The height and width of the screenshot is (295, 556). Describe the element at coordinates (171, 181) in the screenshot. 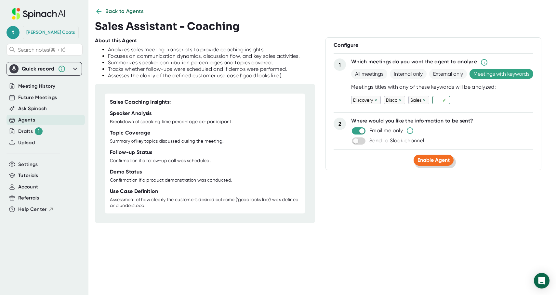

I see `div: Confirmation if a product demonstration was conducted.` at that location.